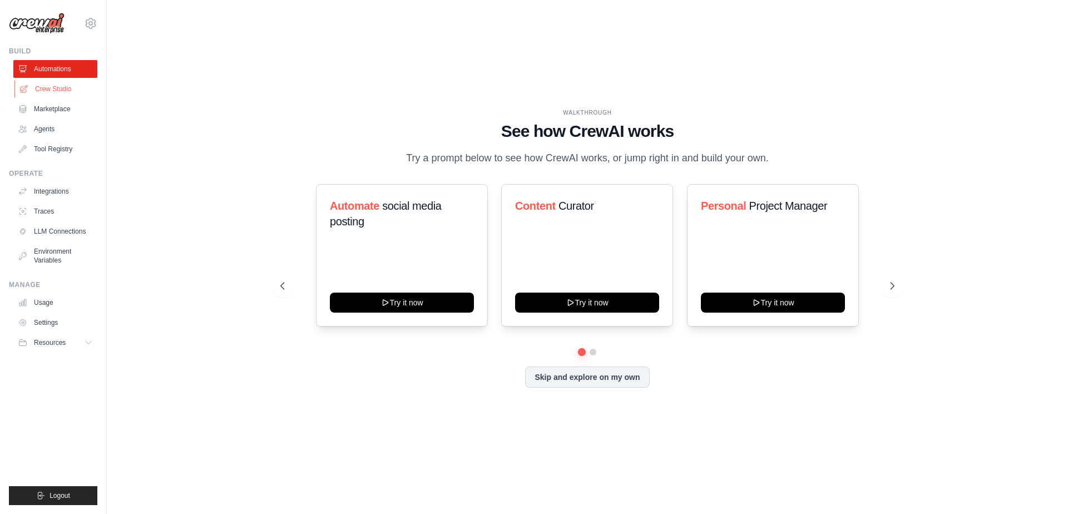  I want to click on div: Build, so click(53, 51).